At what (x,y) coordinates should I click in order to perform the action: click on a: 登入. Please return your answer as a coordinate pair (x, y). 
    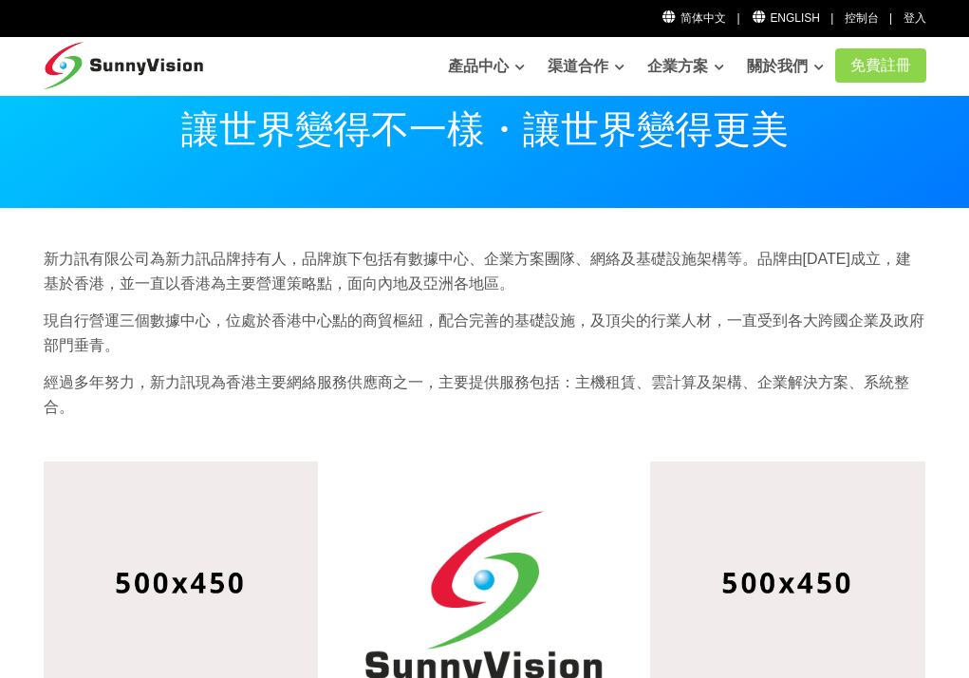
    Looking at the image, I should click on (915, 18).